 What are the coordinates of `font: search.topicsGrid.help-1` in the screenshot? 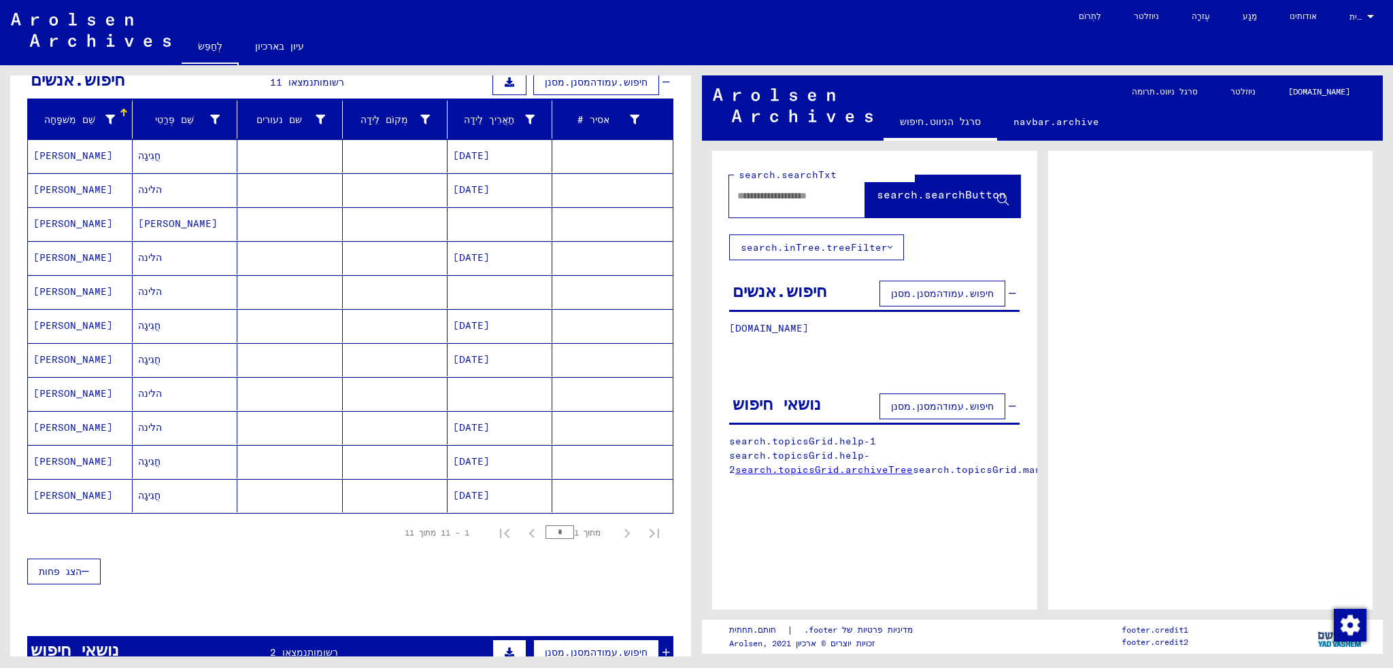 It's located at (802, 441).